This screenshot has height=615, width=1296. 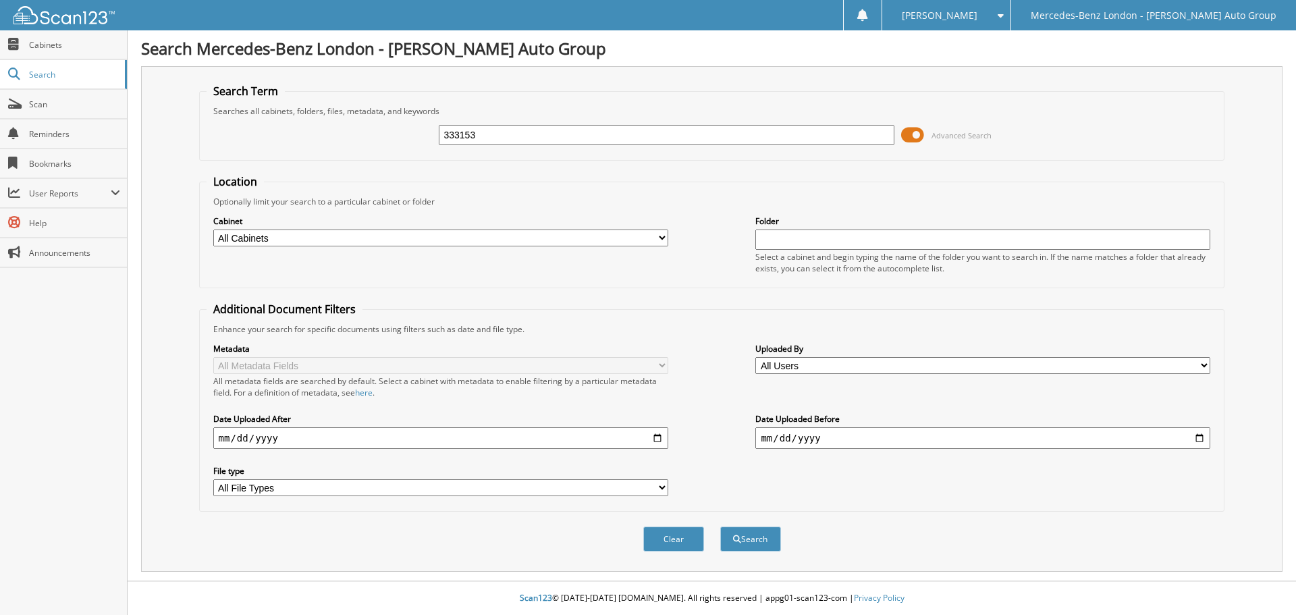 What do you see at coordinates (74, 163) in the screenshot?
I see `span: Bookmarks` at bounding box center [74, 163].